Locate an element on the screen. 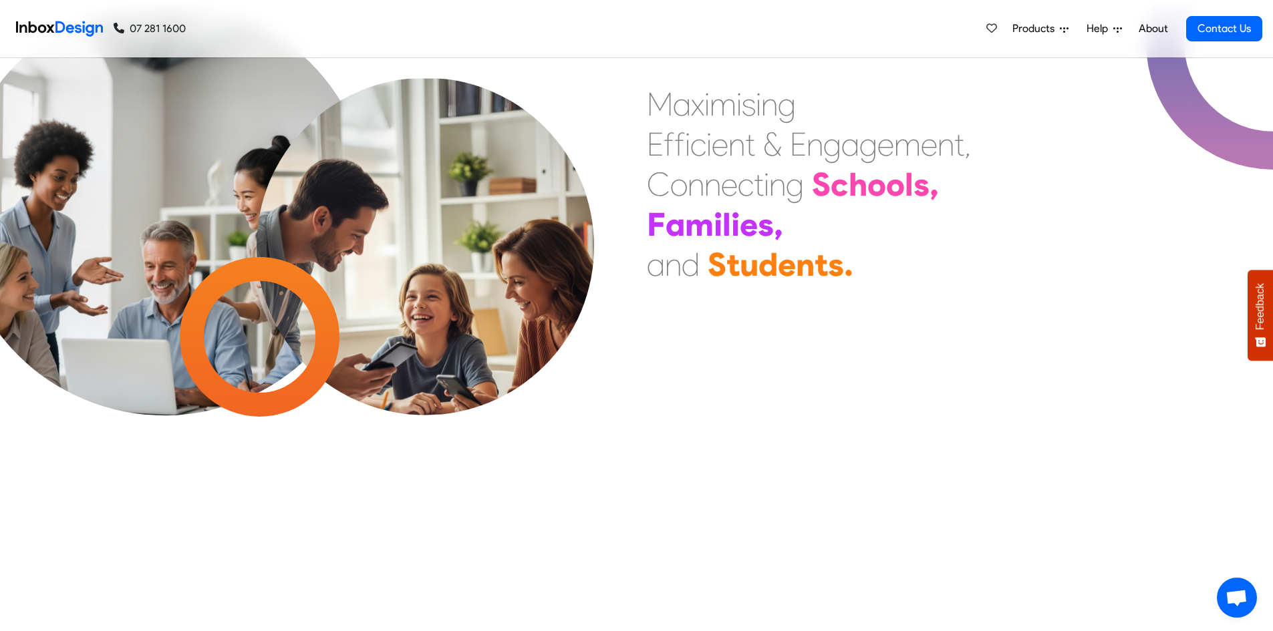 Image resolution: width=1273 pixels, height=631 pixels. div: Maximising Efficient & Engagement, Connecting Schools, Families, and Students. is located at coordinates (808, 184).